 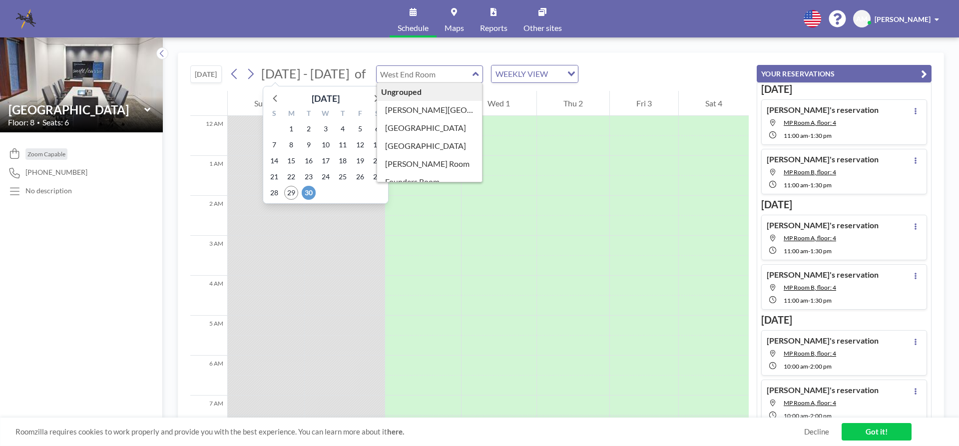 I want to click on span: Tuesday, September 23, 2025, so click(x=309, y=177).